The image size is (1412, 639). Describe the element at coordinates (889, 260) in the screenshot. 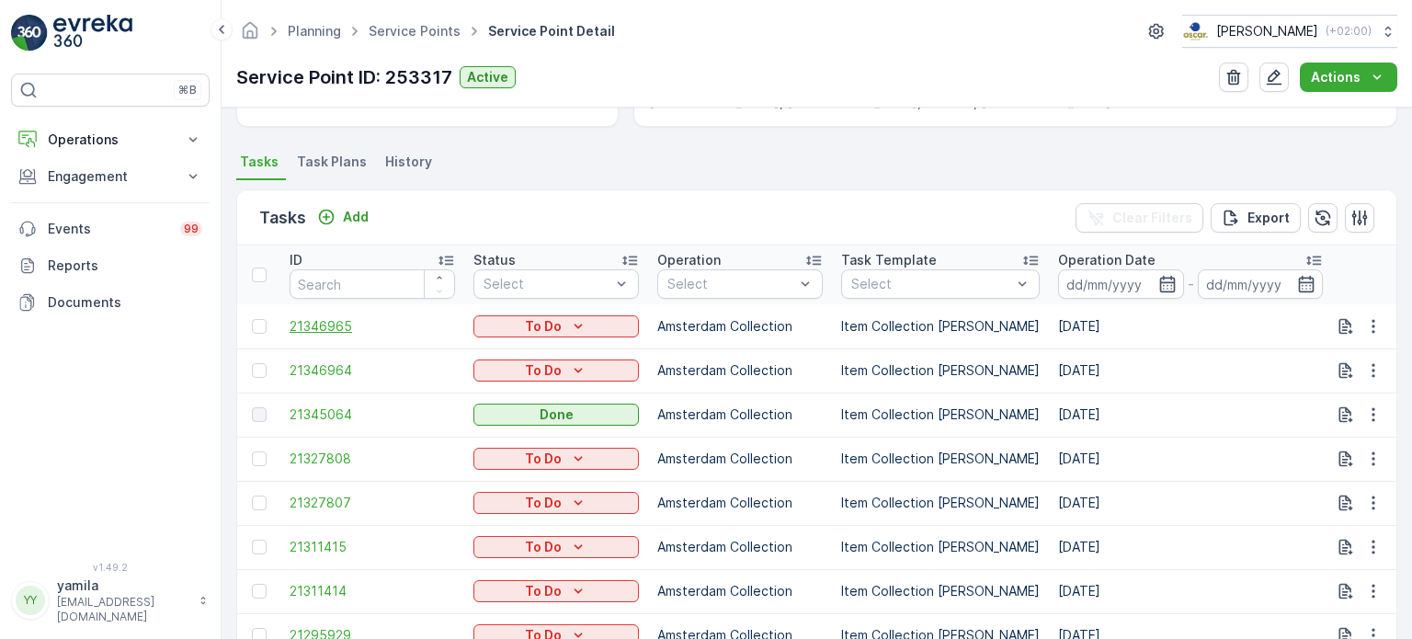

I see `p: Task Template` at that location.